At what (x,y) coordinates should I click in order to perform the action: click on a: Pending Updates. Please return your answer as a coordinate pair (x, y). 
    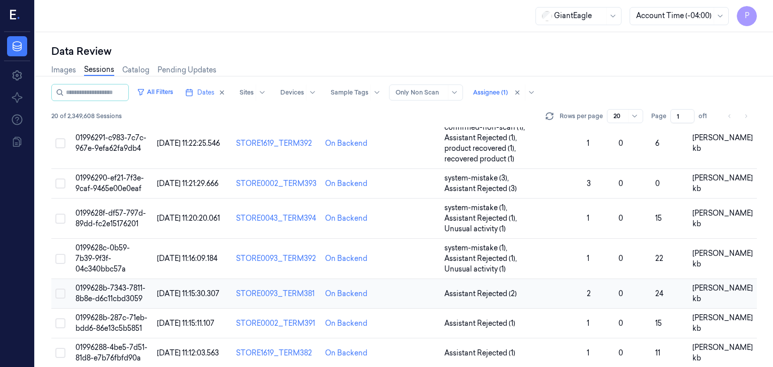
    Looking at the image, I should click on (187, 70).